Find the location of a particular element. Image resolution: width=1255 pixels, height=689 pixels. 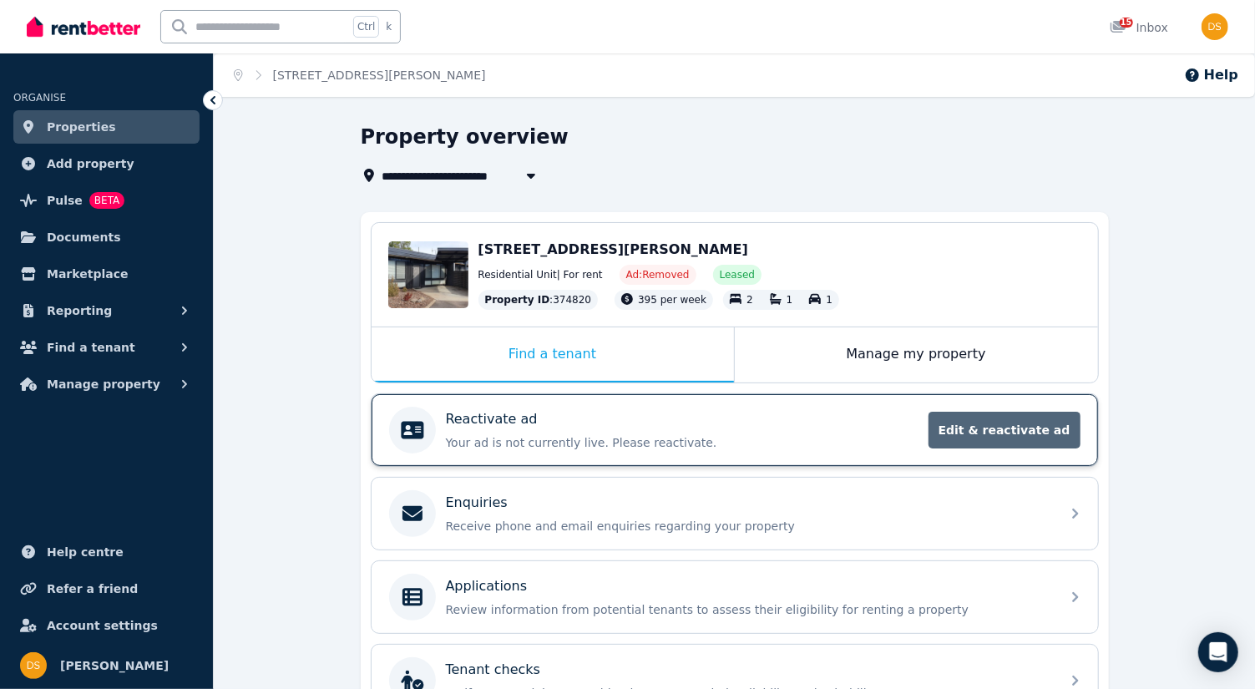

span: Pulse is located at coordinates (64, 200).